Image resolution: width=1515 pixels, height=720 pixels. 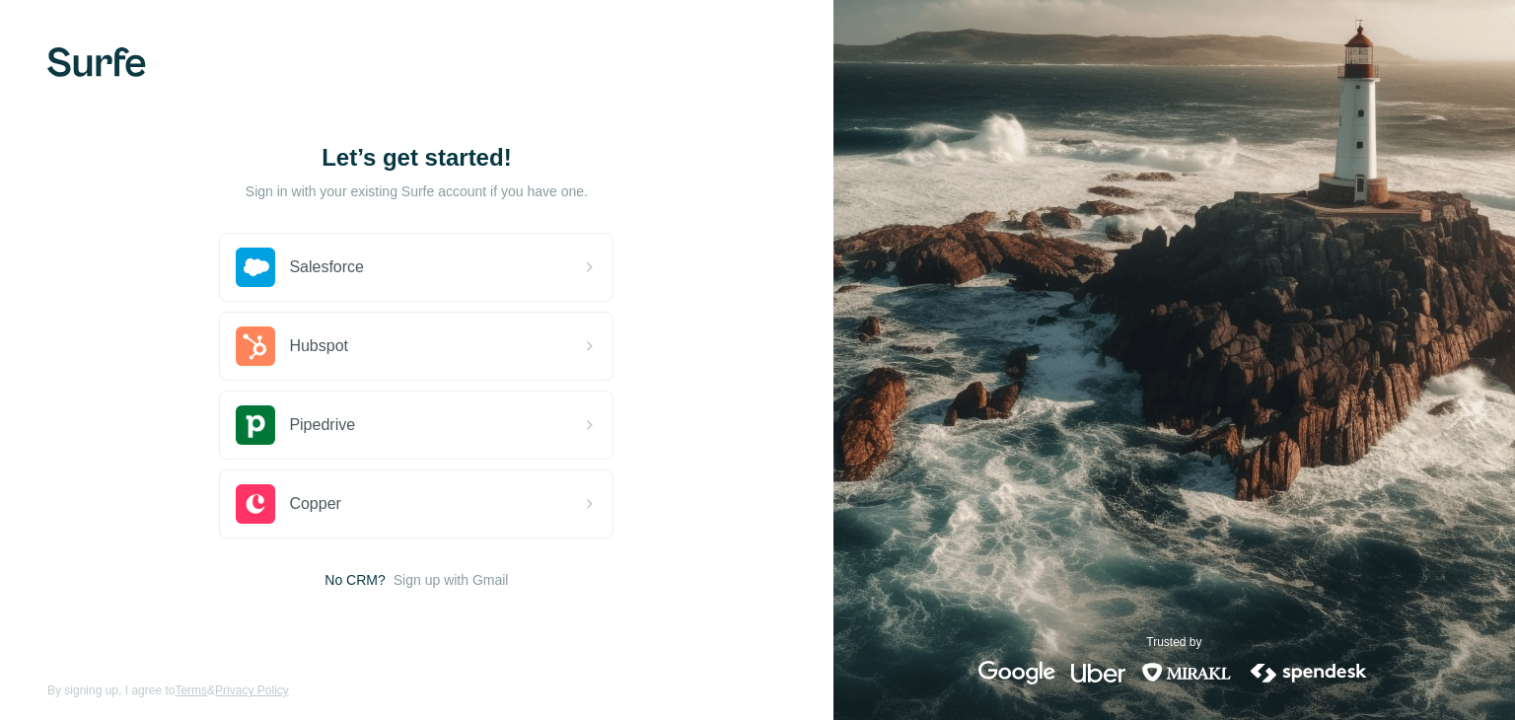 I want to click on p: Sign in with your existing Surfe account if you have one., so click(x=416, y=191).